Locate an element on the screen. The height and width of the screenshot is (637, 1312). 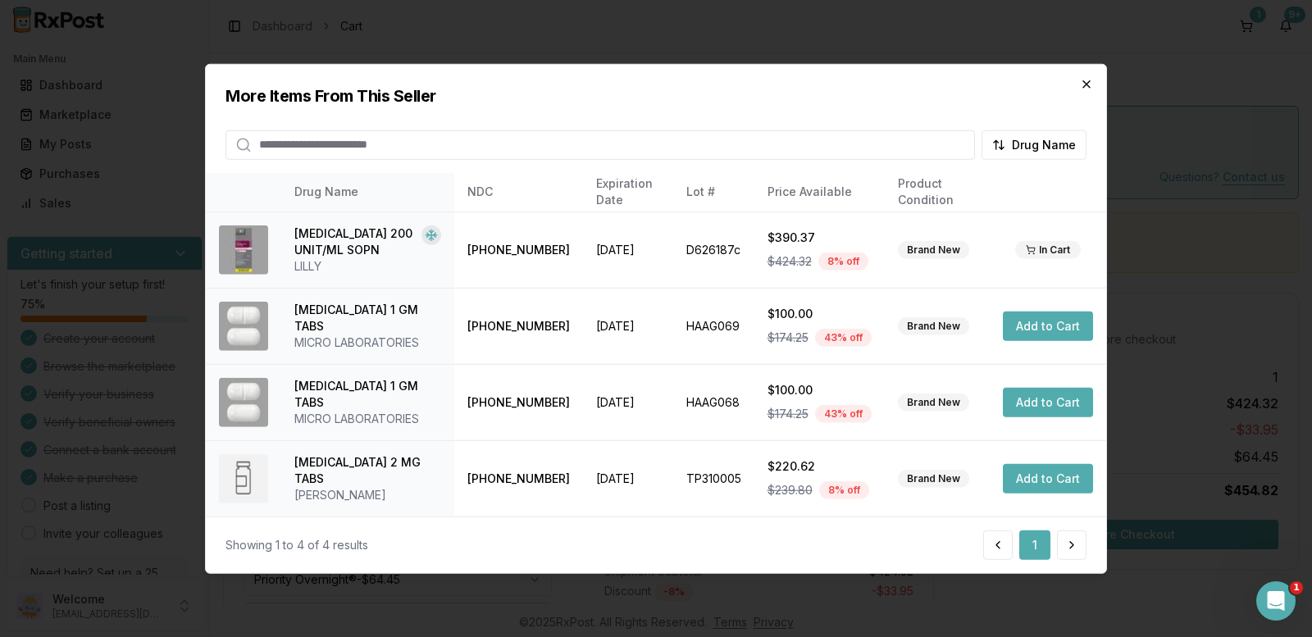
th: NDC is located at coordinates (518, 192).